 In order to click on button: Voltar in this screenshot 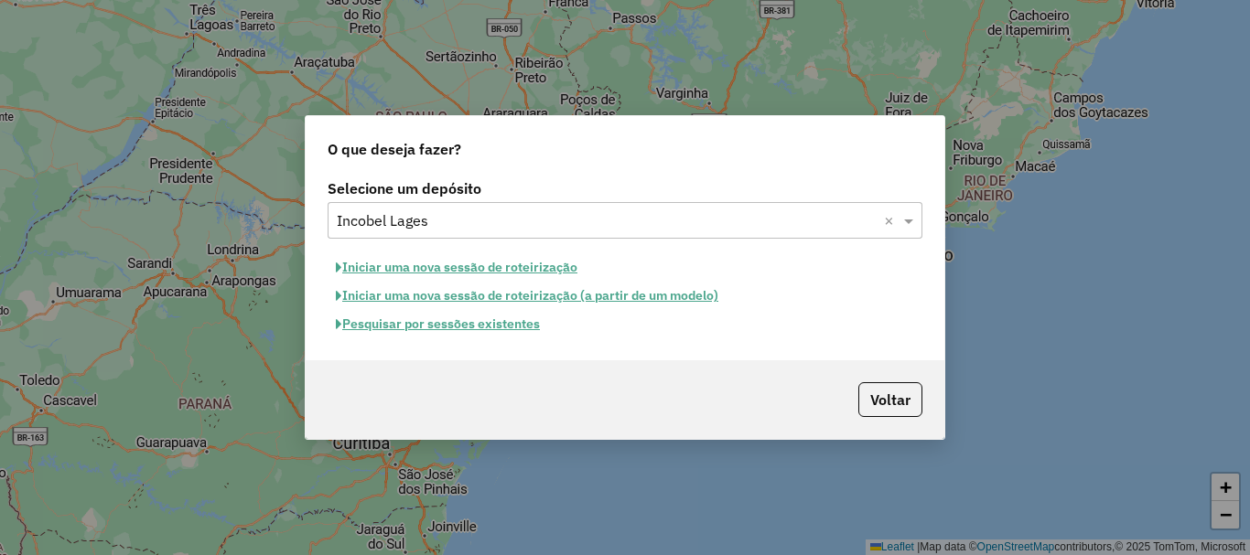, I will do `click(890, 400)`.